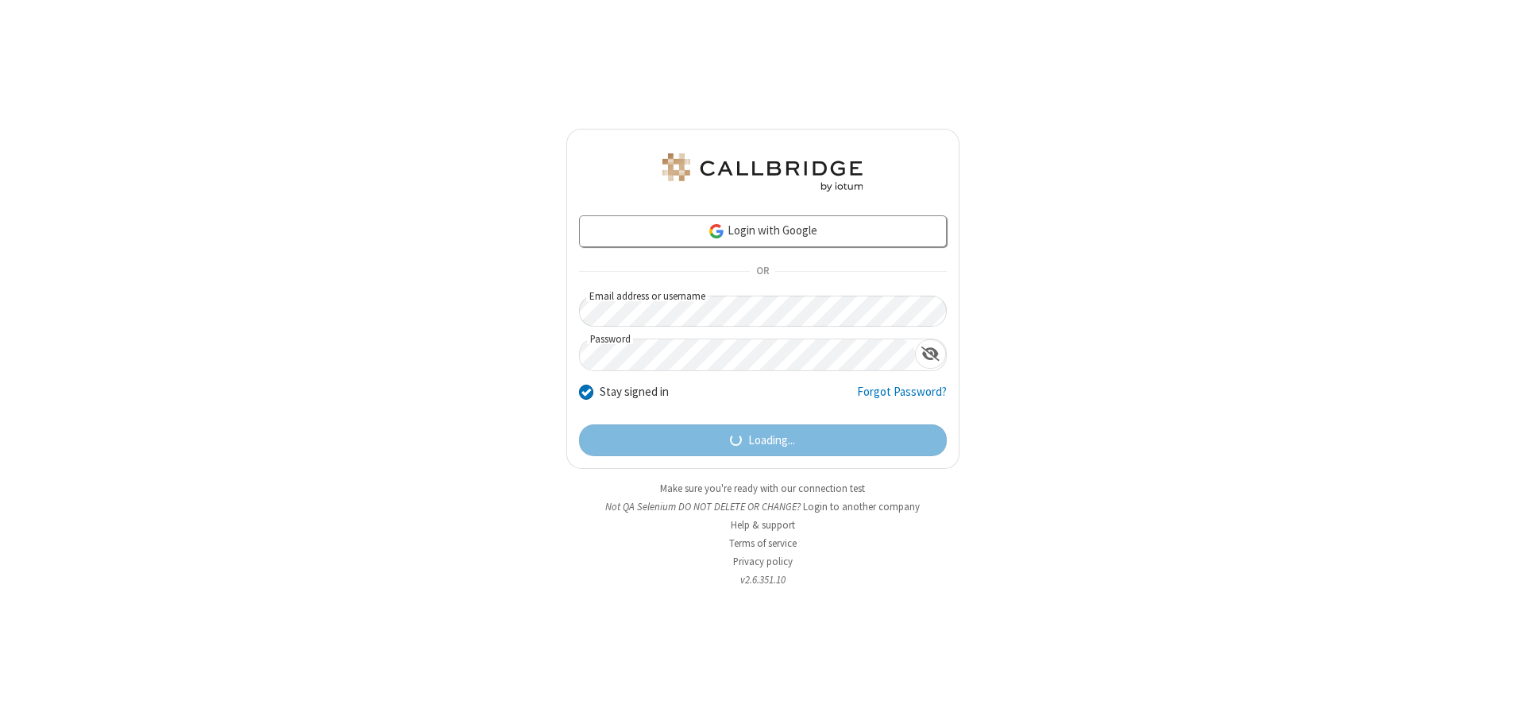 Image resolution: width=1525 pixels, height=728 pixels. What do you see at coordinates (762, 272) in the screenshot?
I see `span: OR` at bounding box center [762, 272].